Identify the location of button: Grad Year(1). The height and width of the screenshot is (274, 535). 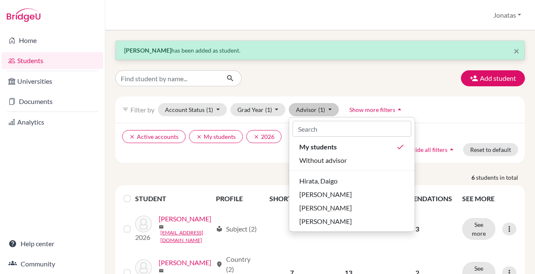
(258, 109).